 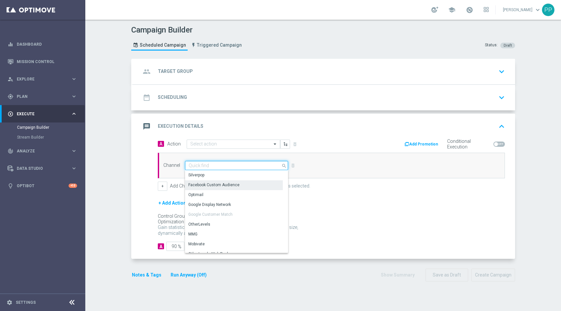 What do you see at coordinates (147, 71) in the screenshot?
I see `i: group` at bounding box center [147, 71].